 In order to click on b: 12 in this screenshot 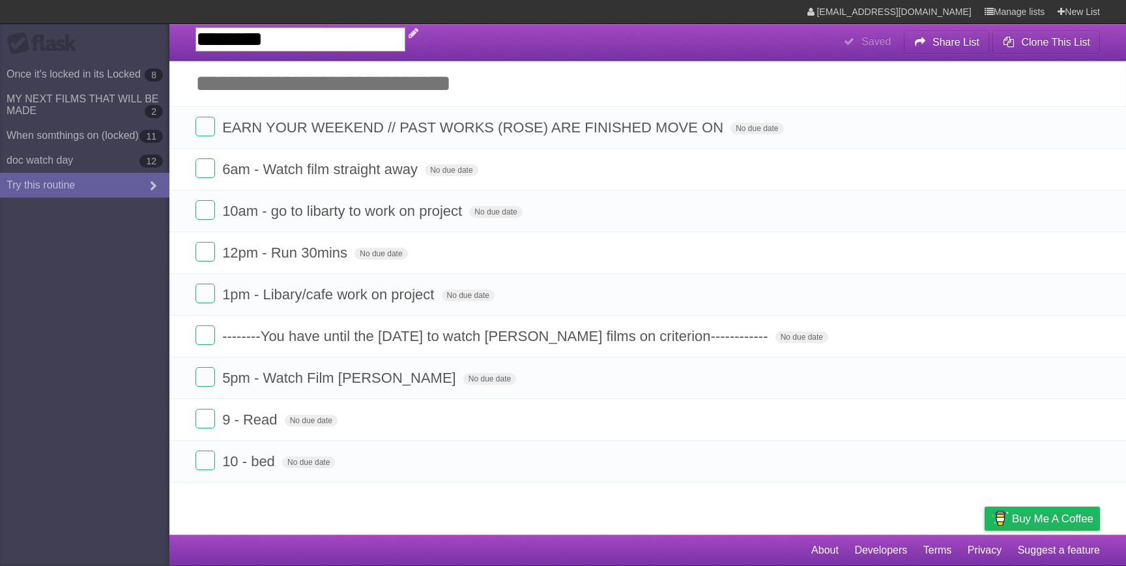, I will do `click(151, 161)`.